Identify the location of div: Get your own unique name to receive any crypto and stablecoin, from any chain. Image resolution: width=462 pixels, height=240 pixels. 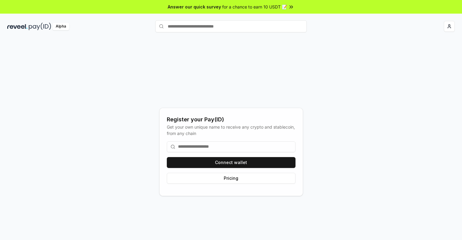
(231, 130).